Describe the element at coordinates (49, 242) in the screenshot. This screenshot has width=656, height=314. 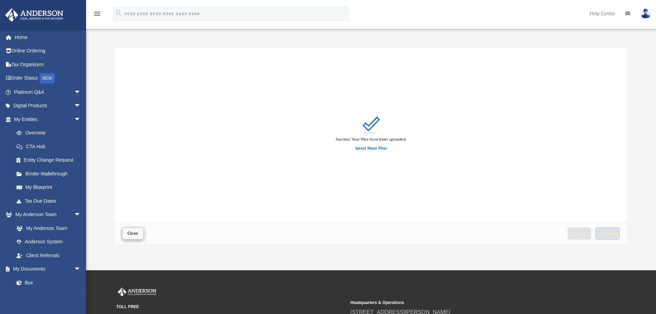
I see `a: Anderson System` at that location.